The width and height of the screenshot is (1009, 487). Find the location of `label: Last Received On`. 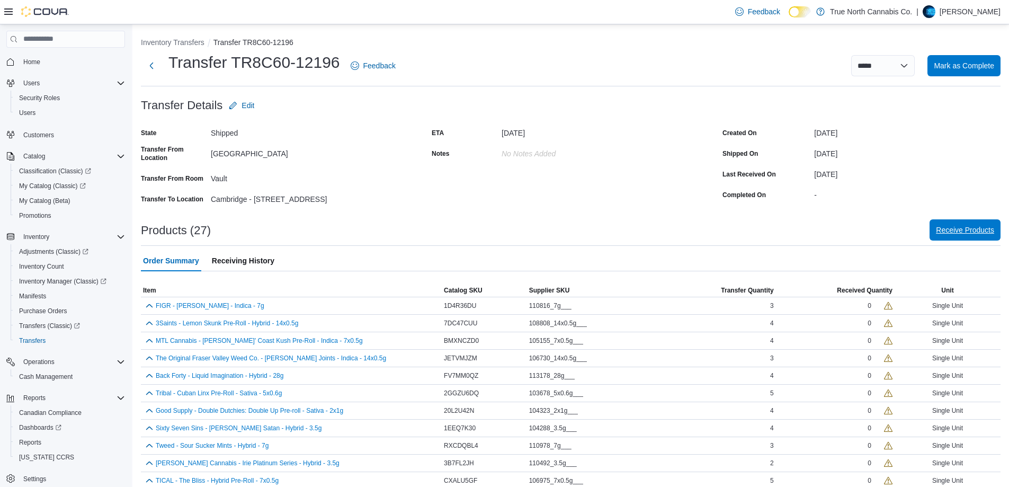

label: Last Received On is located at coordinates (749, 174).